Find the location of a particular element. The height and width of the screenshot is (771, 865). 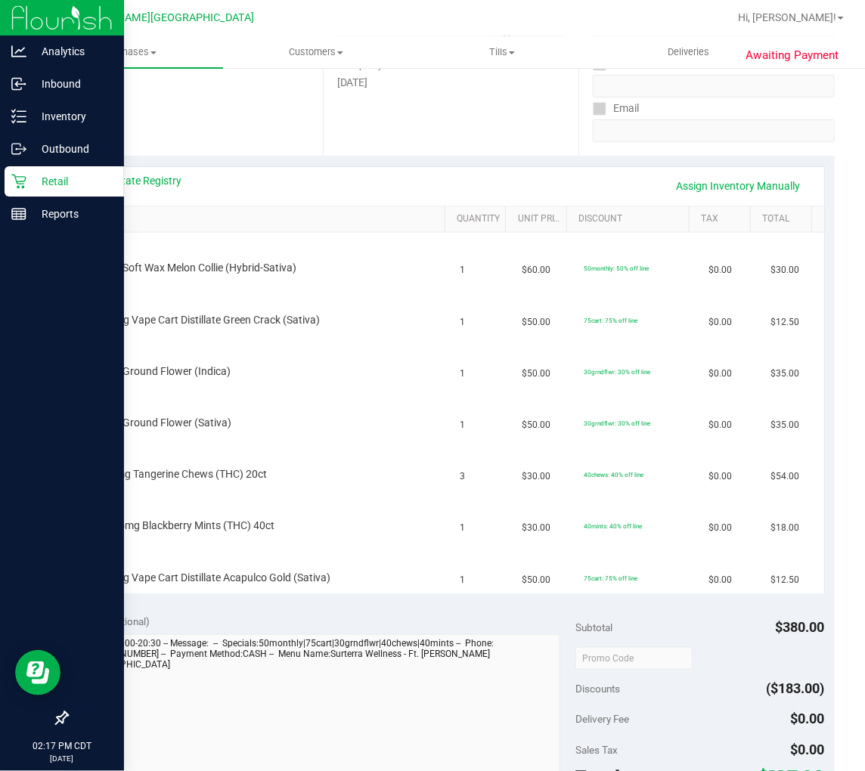

a: Customers is located at coordinates (316, 52).